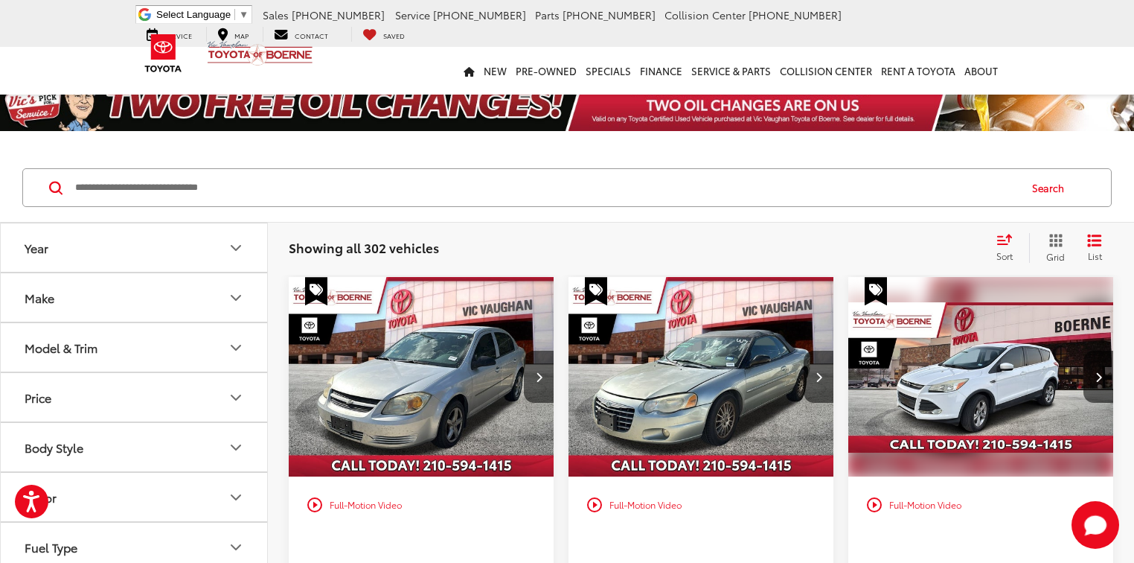  I want to click on button: PricePrice, so click(135, 397).